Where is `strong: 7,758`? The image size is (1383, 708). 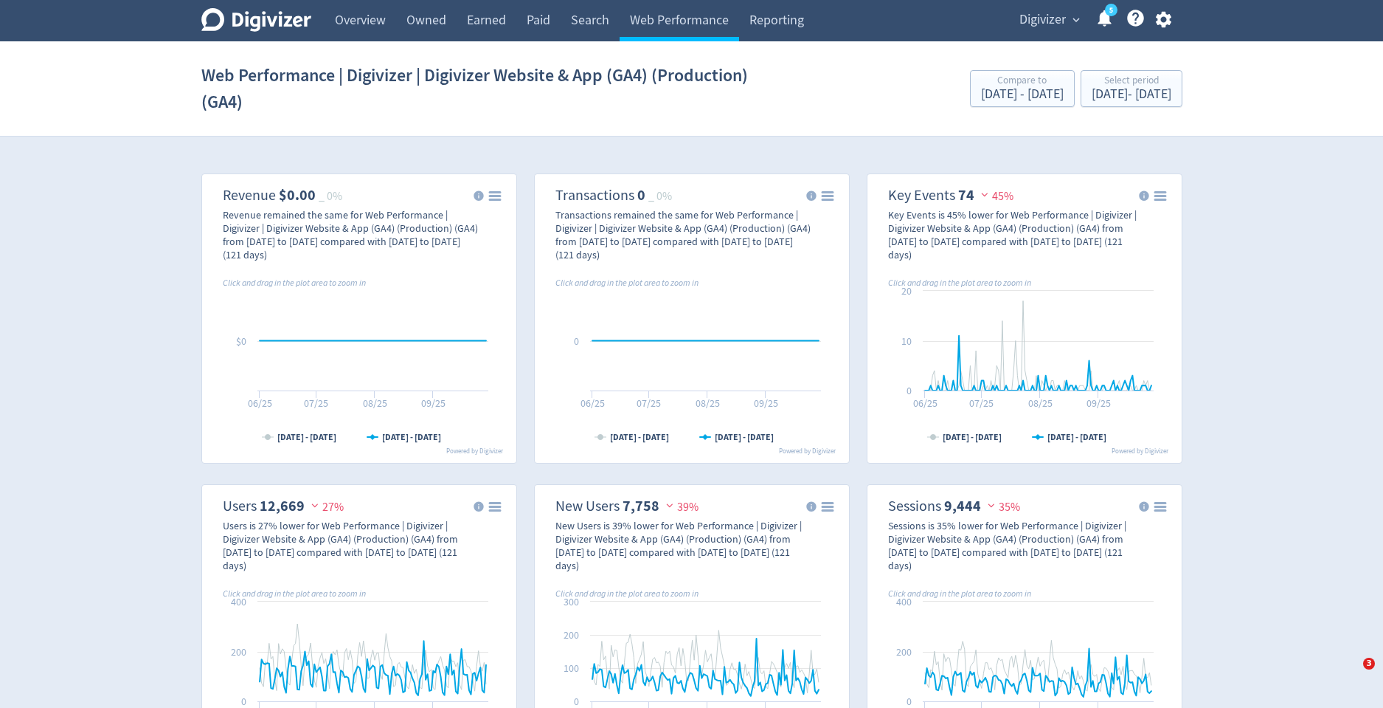 strong: 7,758 is located at coordinates (641, 505).